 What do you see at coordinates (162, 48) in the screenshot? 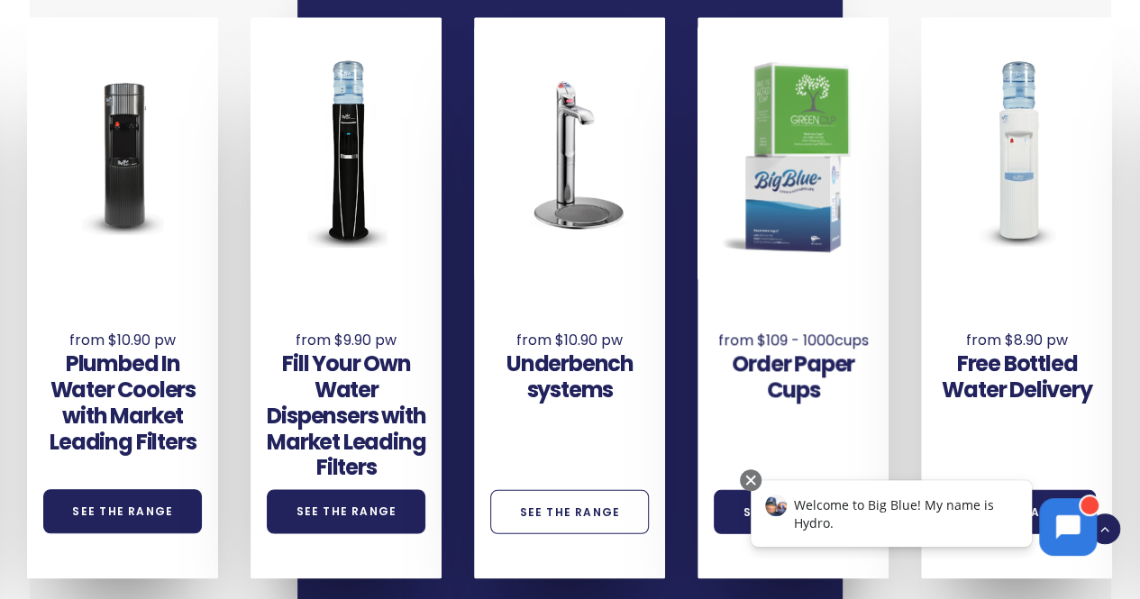
I see `span: Welcome to Big Blue! My name is Hydro.` at bounding box center [162, 48].